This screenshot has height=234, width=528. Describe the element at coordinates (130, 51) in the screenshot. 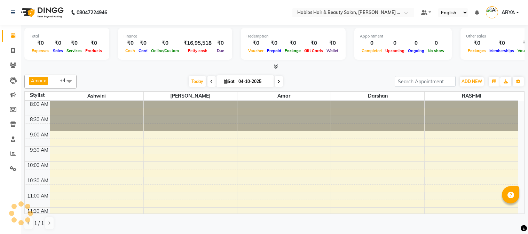

I see `span: Cash` at that location.